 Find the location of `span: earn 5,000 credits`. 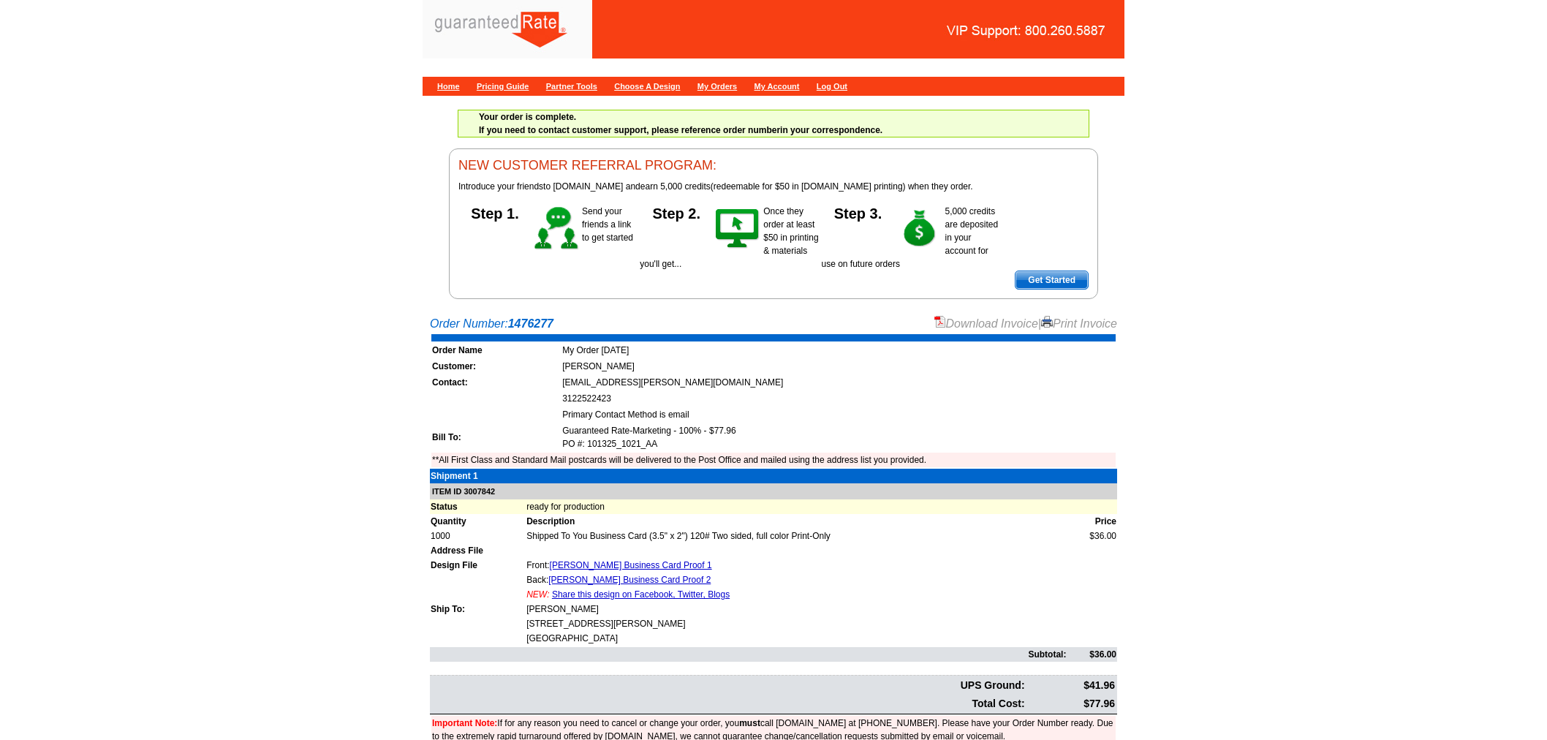

span: earn 5,000 credits is located at coordinates (676, 186).